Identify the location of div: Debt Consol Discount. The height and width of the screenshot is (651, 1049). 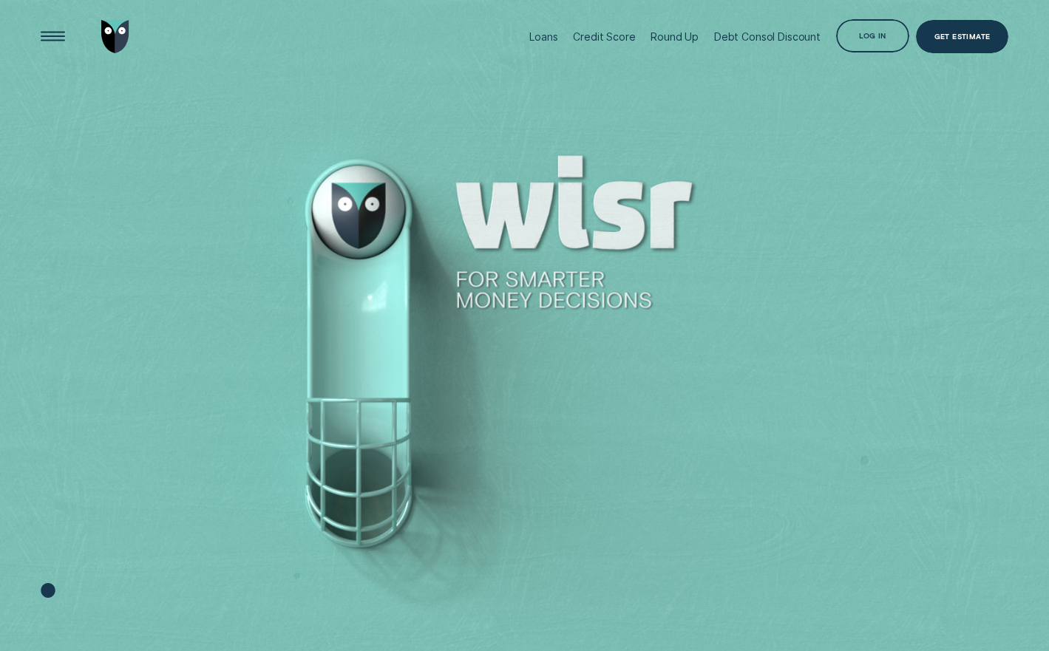
(767, 36).